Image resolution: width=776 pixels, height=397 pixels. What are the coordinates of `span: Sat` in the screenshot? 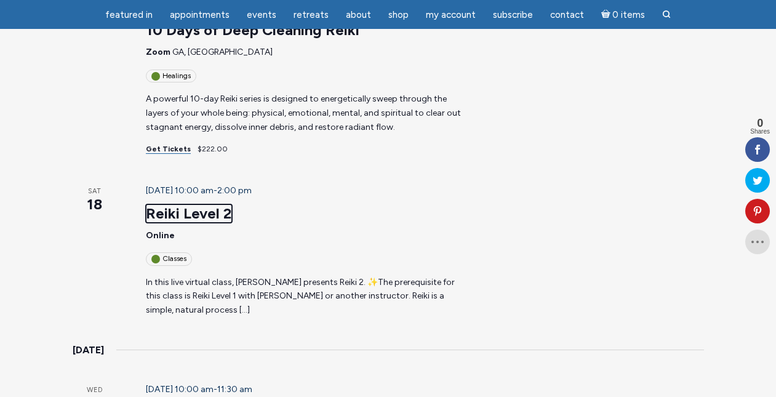 It's located at (94, 191).